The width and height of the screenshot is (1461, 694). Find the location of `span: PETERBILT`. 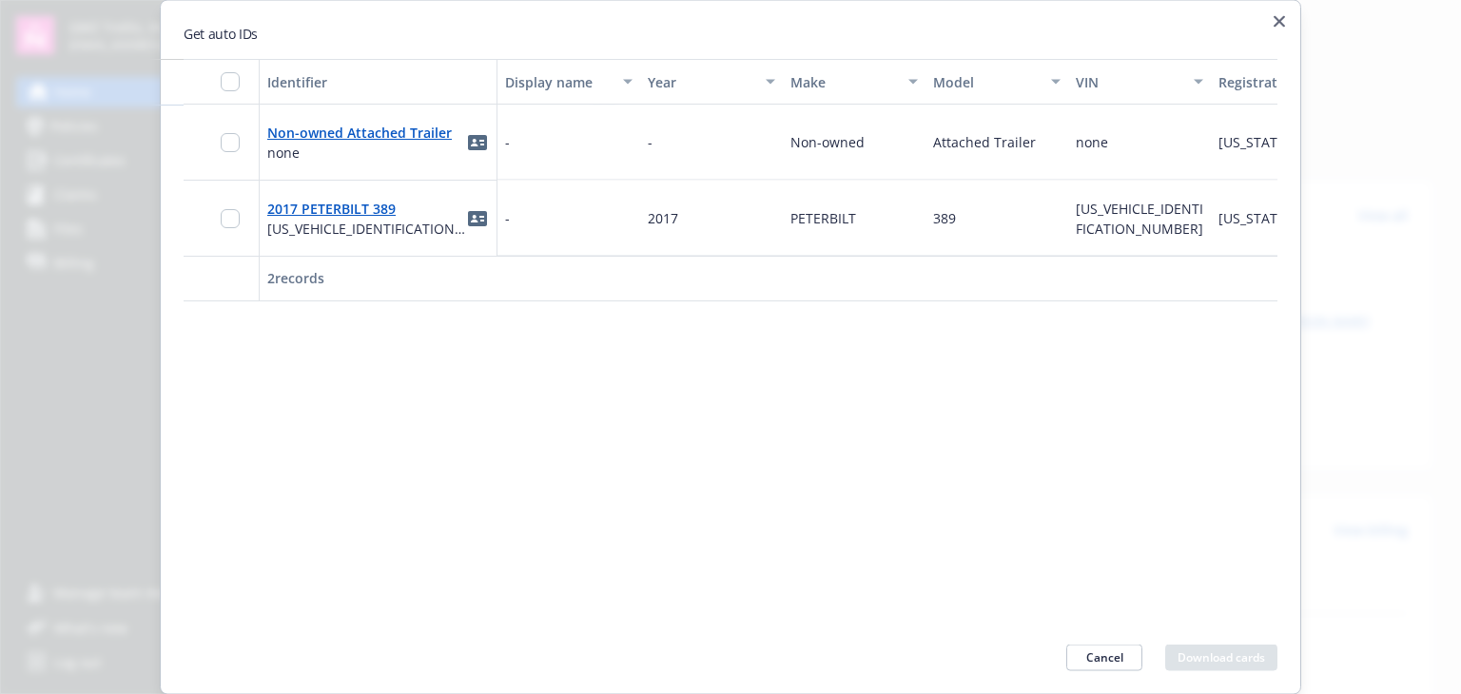

span: PETERBILT is located at coordinates (823, 218).